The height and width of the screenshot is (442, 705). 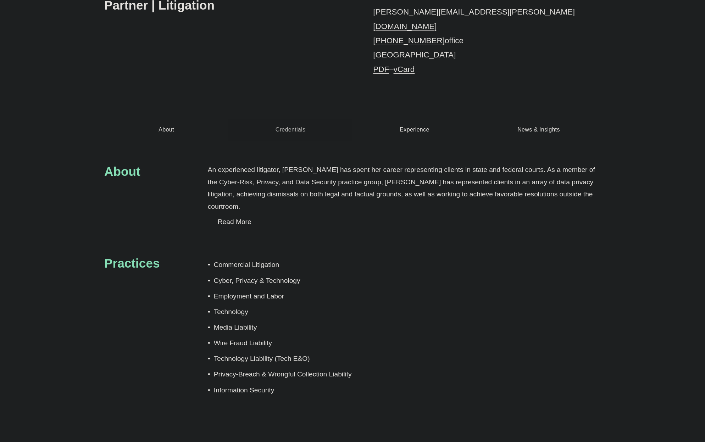 I want to click on span: About, so click(x=122, y=171).